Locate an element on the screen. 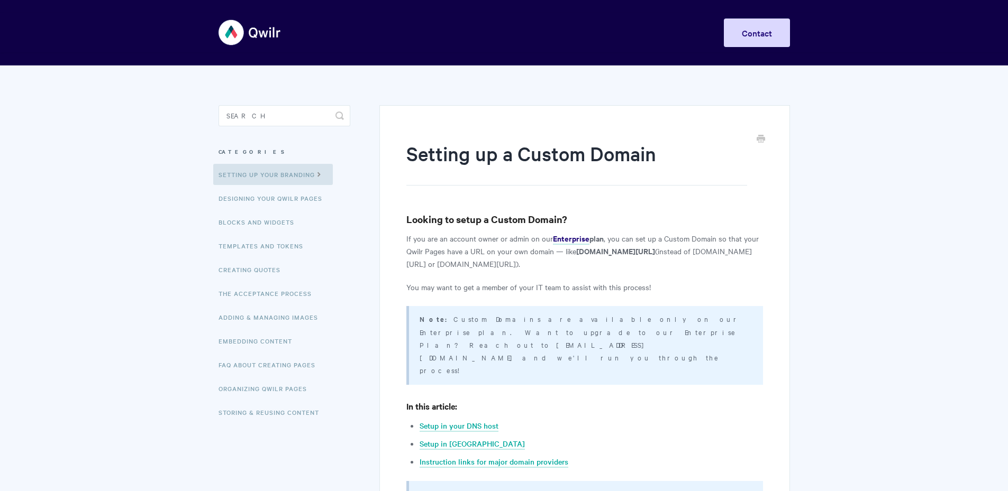  a: Creating Quotes is located at coordinates (253, 270).